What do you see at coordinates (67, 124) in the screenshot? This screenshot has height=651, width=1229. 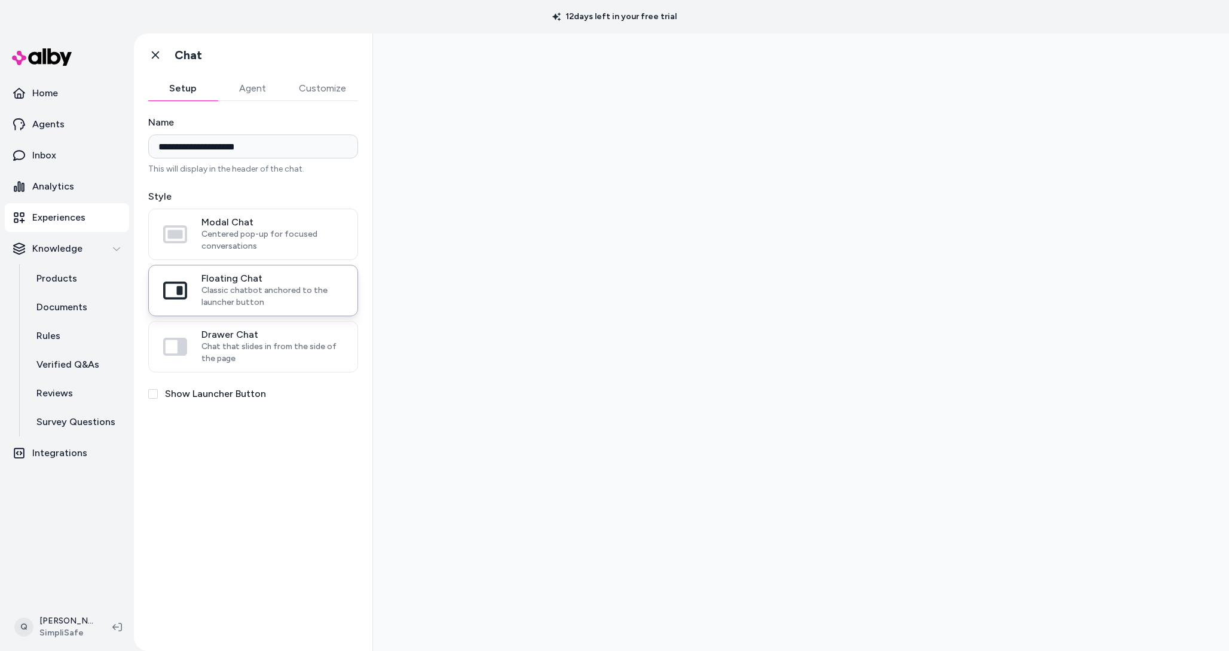 I see `a: Agents` at bounding box center [67, 124].